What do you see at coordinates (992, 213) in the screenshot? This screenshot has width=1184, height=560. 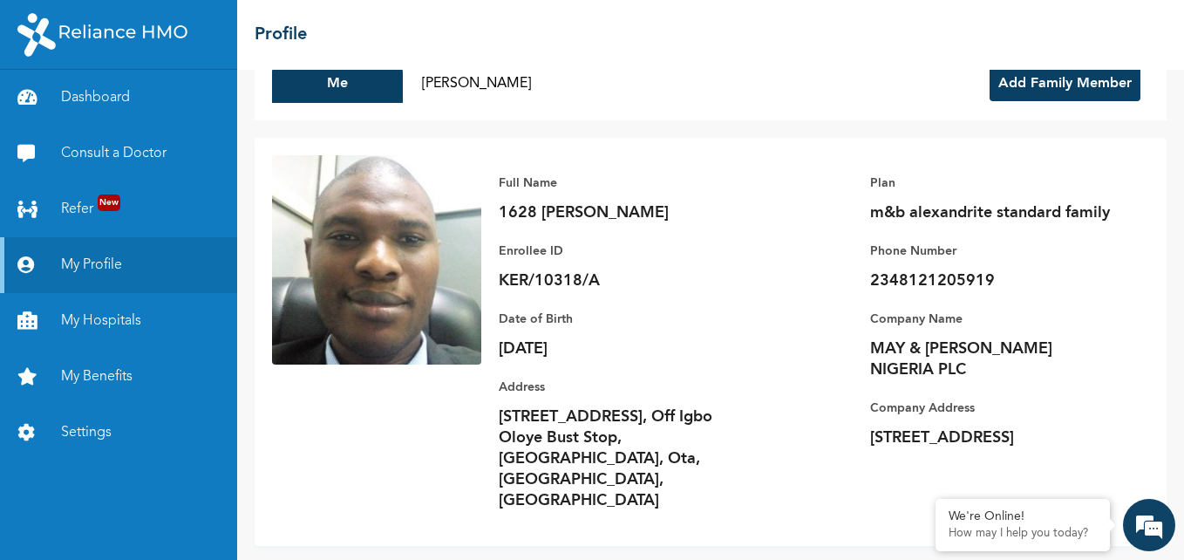 I see `p: m&b alexandrite standard family` at bounding box center [992, 213].